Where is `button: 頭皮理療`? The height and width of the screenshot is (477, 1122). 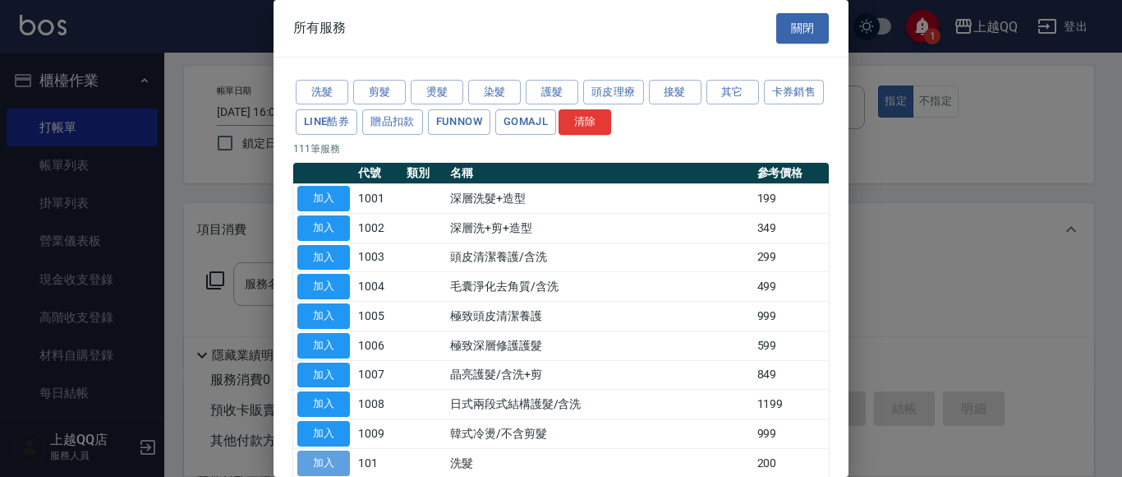 button: 頭皮理療 is located at coordinates (614, 92).